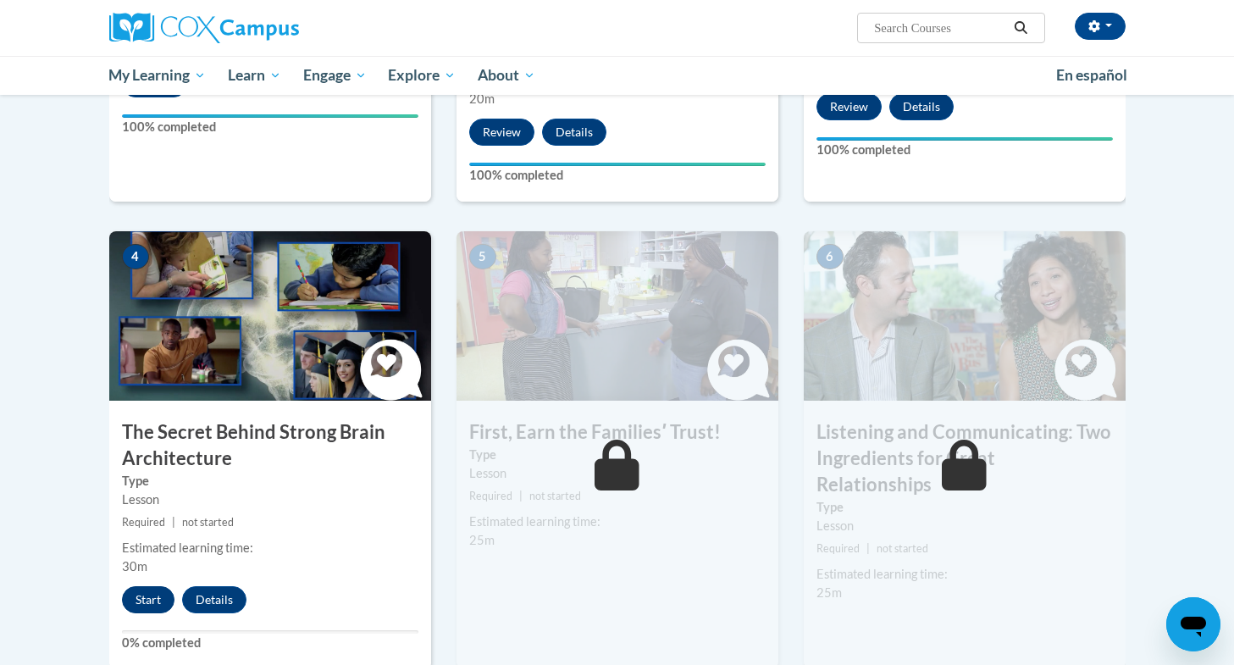 The image size is (1234, 665). What do you see at coordinates (335, 75) in the screenshot?
I see `a: Engage` at bounding box center [335, 75].